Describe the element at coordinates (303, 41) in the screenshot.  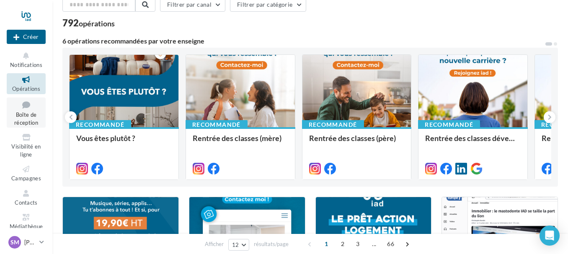
I see `div: 6 opérations recommandées par votre enseigne` at that location.